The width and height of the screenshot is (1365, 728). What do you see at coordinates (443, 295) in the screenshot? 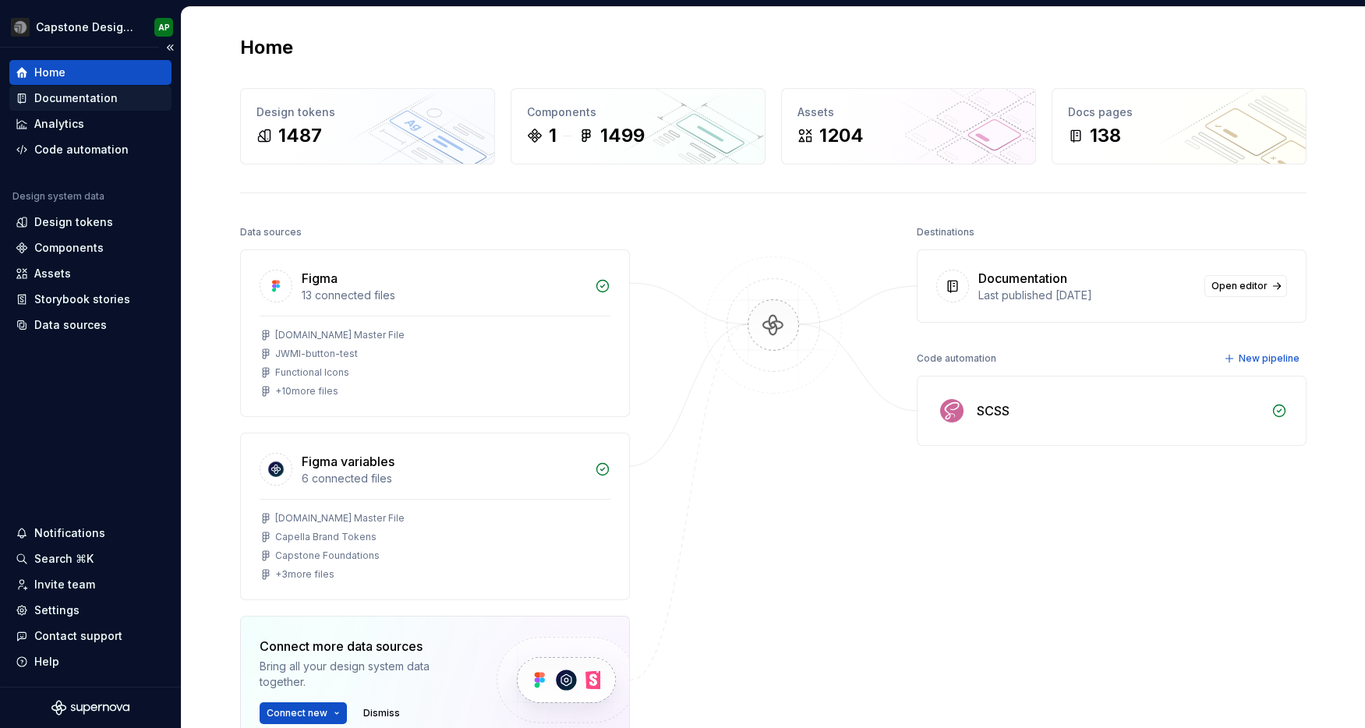
I see `div: 13 connected files` at bounding box center [443, 295].